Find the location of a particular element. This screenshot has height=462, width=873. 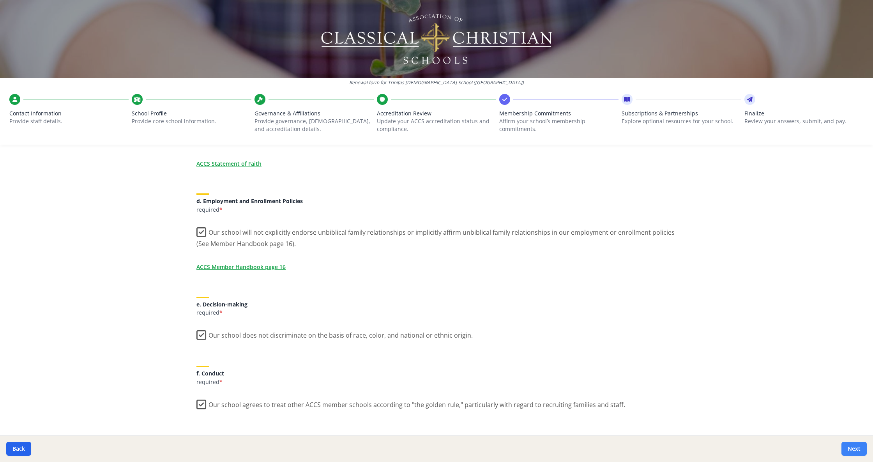

p: Provide core school information. is located at coordinates (191, 121).